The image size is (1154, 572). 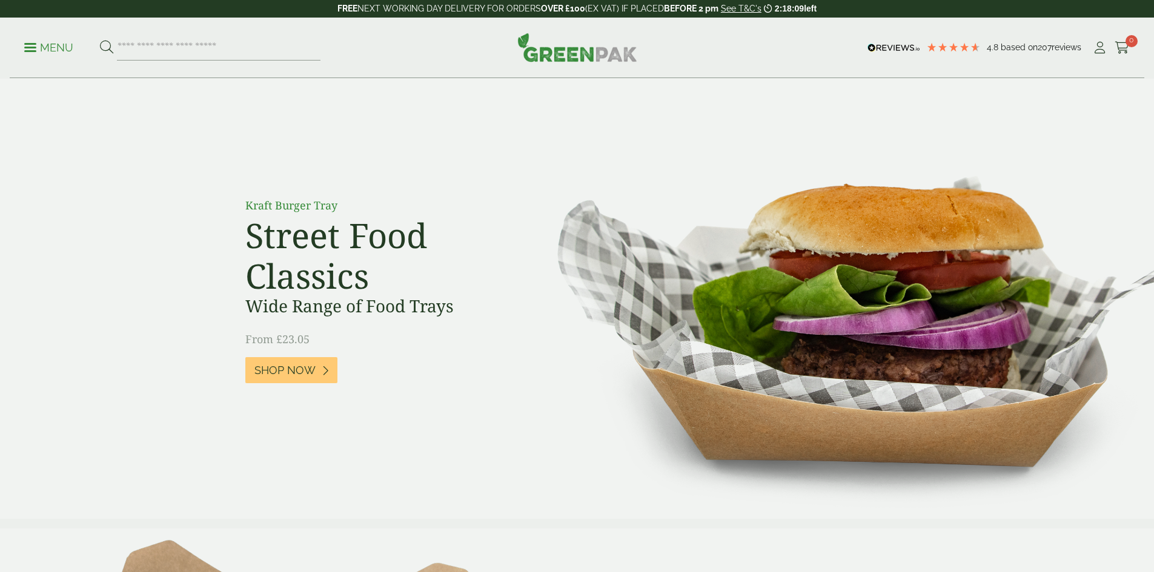 What do you see at coordinates (285, 371) in the screenshot?
I see `span: Shop Now` at bounding box center [285, 371].